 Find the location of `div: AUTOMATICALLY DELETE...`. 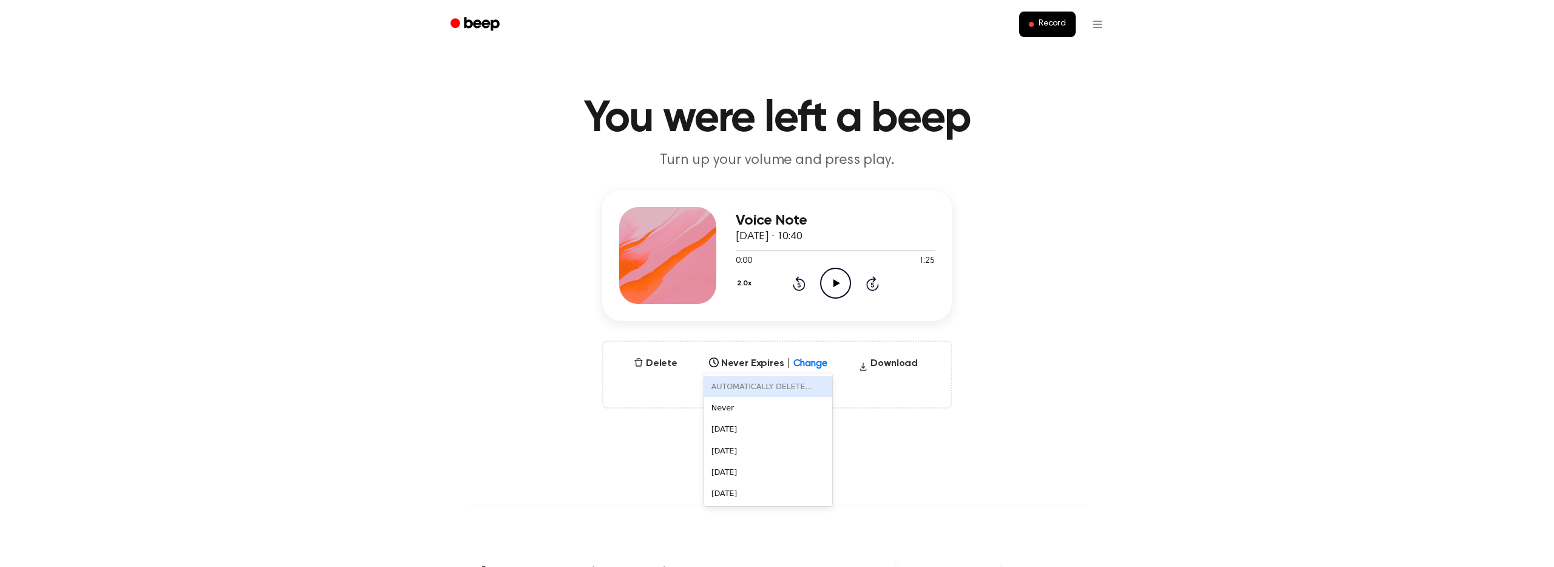

div: AUTOMATICALLY DELETE... is located at coordinates (768, 386).